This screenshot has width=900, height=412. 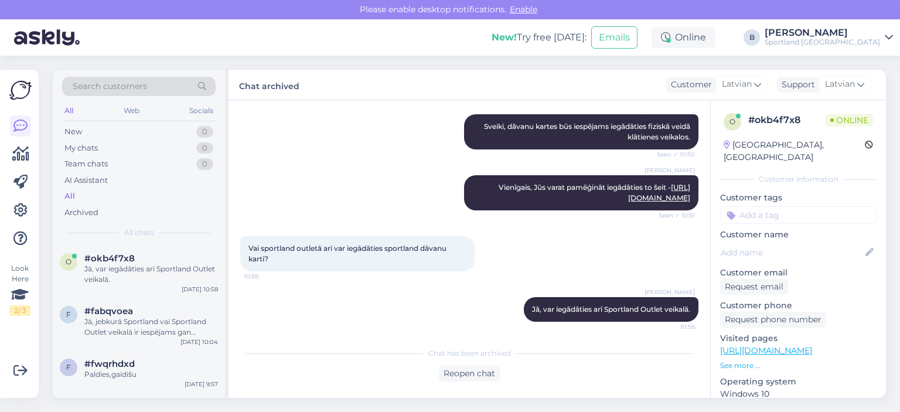 What do you see at coordinates (81, 148) in the screenshot?
I see `div: My chats` at bounding box center [81, 148].